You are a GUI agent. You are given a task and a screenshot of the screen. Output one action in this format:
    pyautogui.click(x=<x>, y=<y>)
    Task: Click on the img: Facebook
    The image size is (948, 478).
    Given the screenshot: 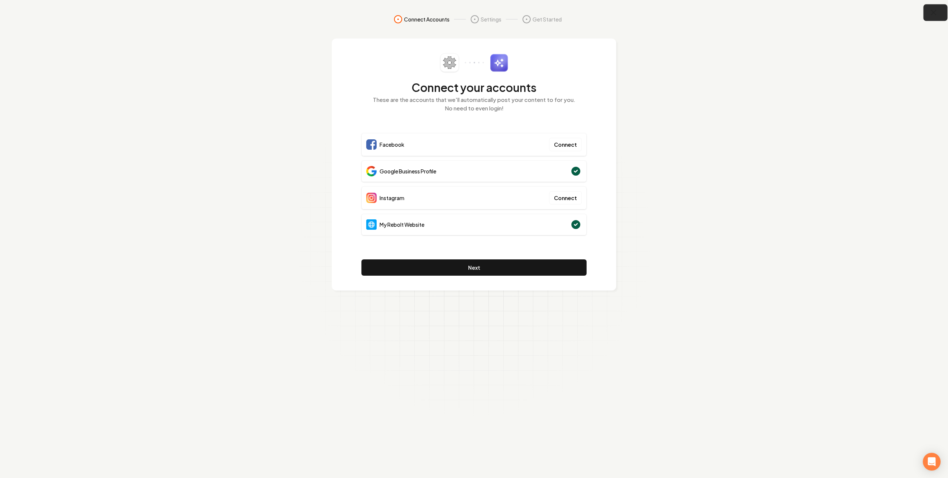 What is the action you would take?
    pyautogui.click(x=371, y=144)
    